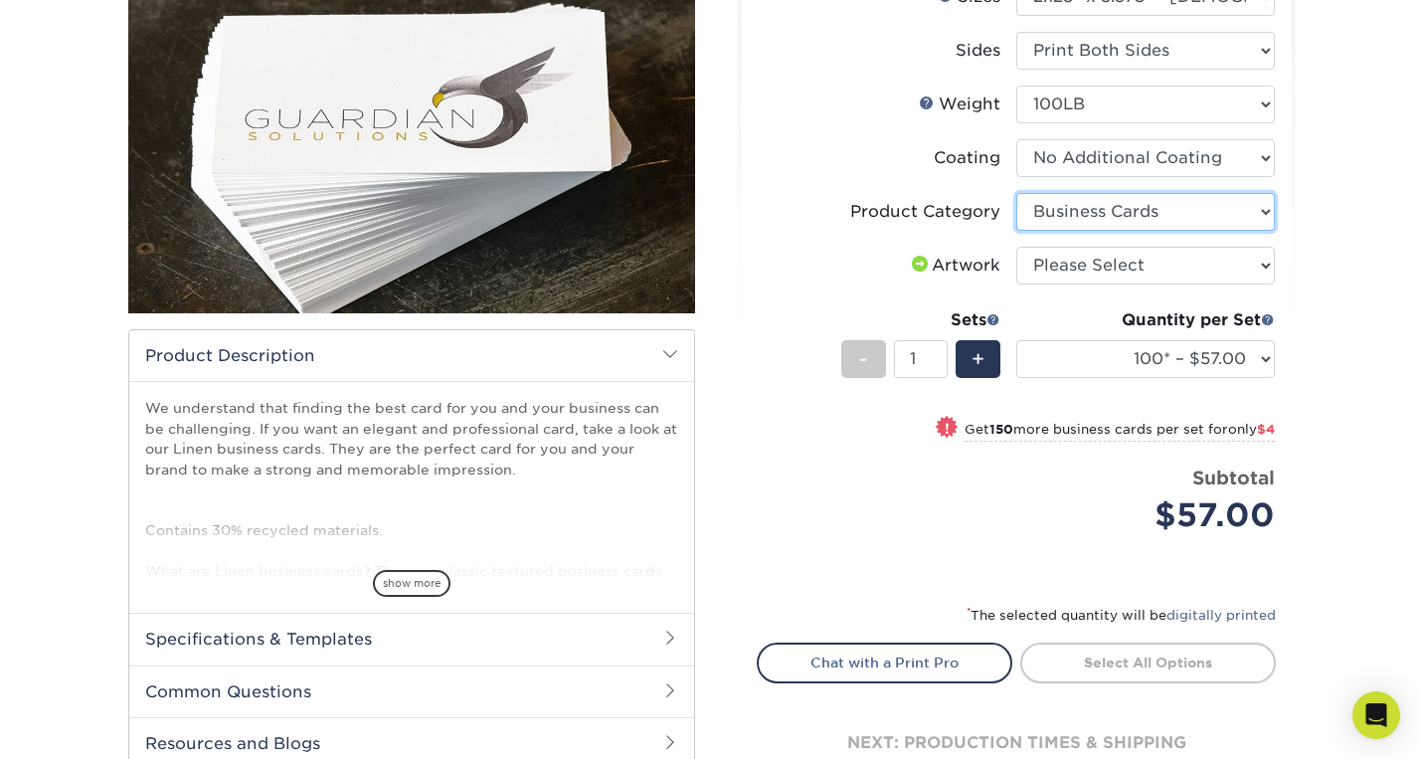 The image size is (1420, 759). I want to click on a: Chat with a Print Pro, so click(884, 662).